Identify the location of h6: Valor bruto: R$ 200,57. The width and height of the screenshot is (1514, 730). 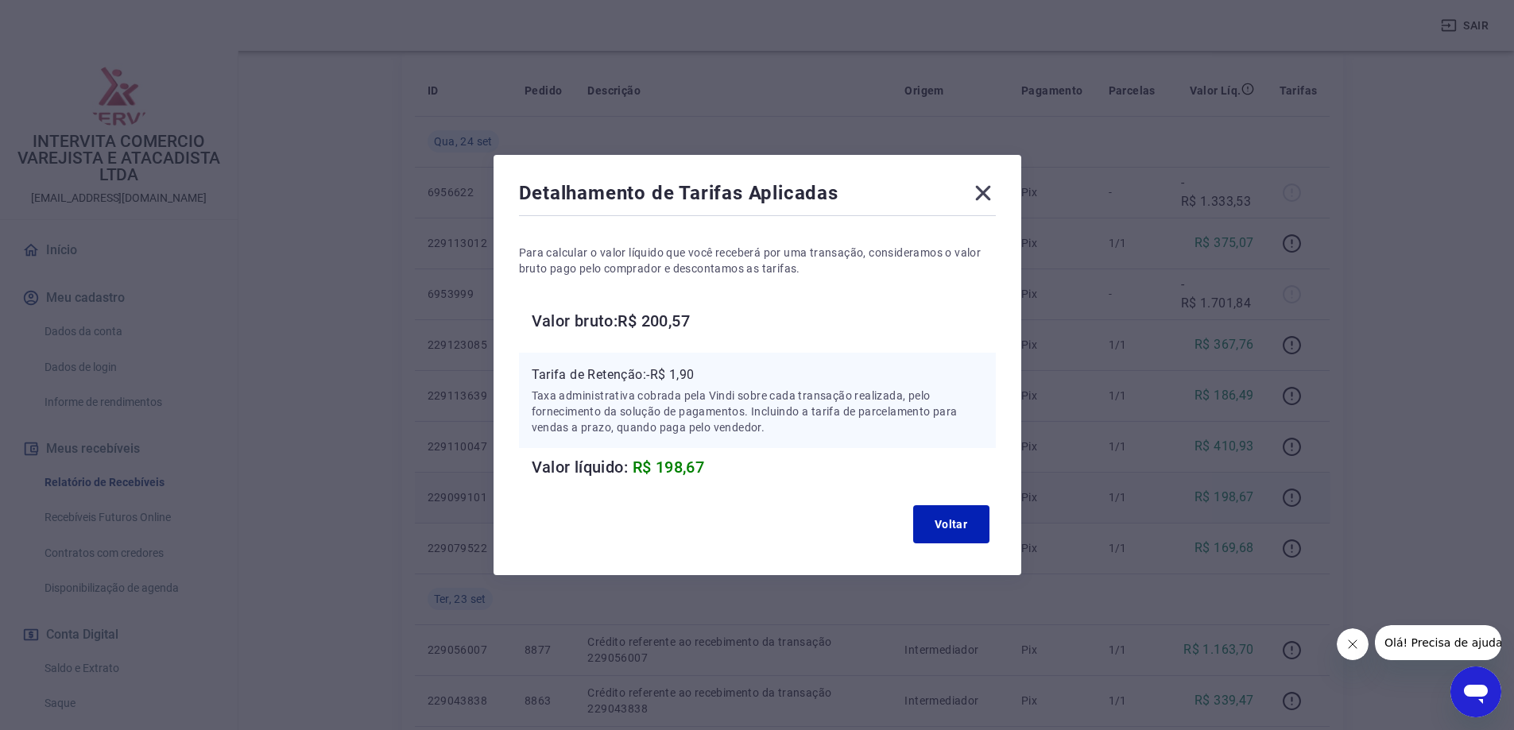
(764, 321).